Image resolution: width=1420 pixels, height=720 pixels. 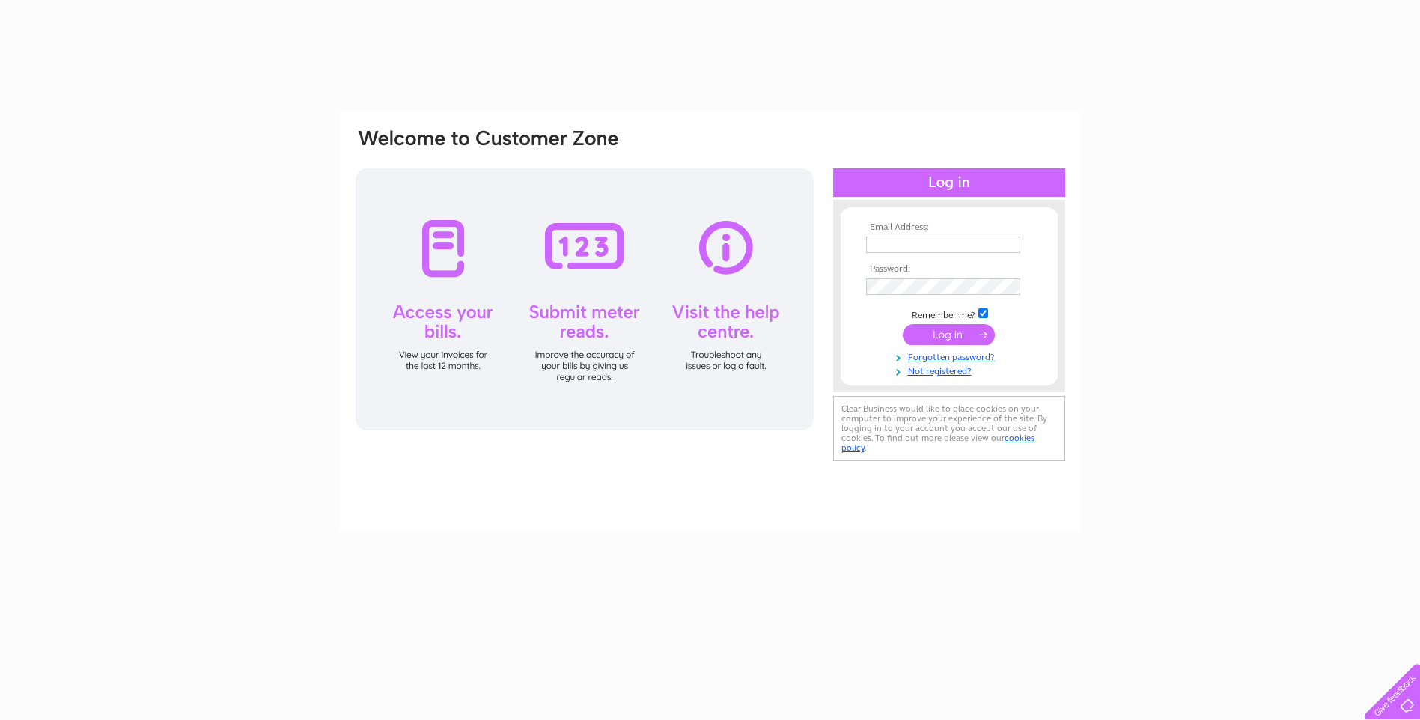 What do you see at coordinates (938, 442) in the screenshot?
I see `a: cookies policy` at bounding box center [938, 442].